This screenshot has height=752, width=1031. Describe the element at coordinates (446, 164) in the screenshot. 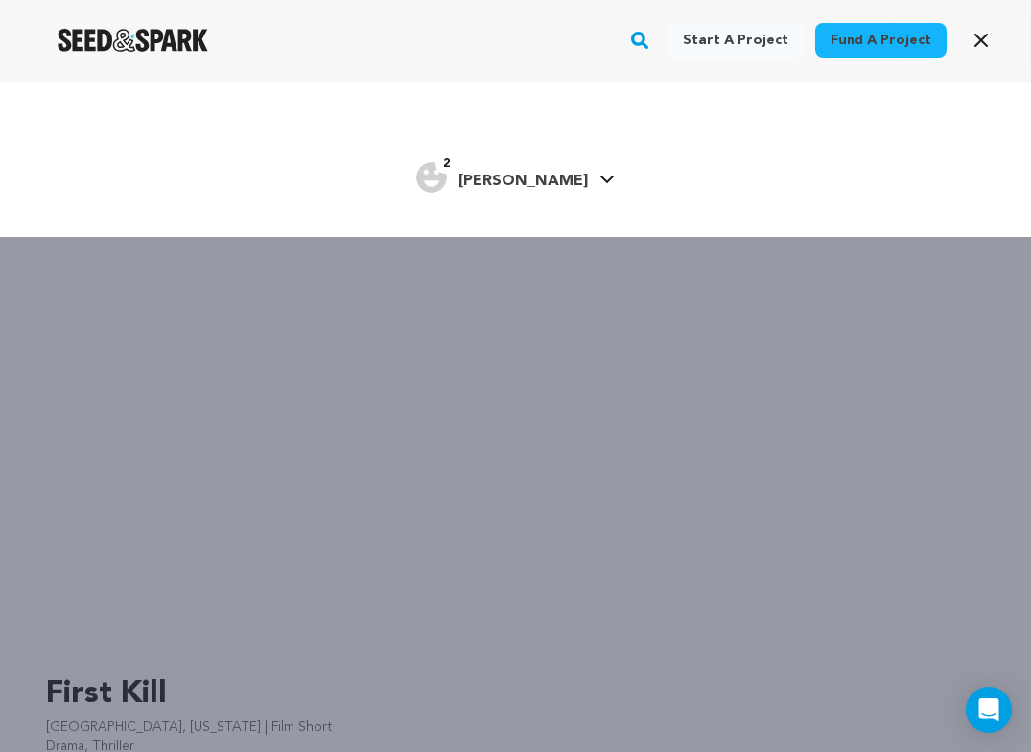

I see `span: 2` at that location.